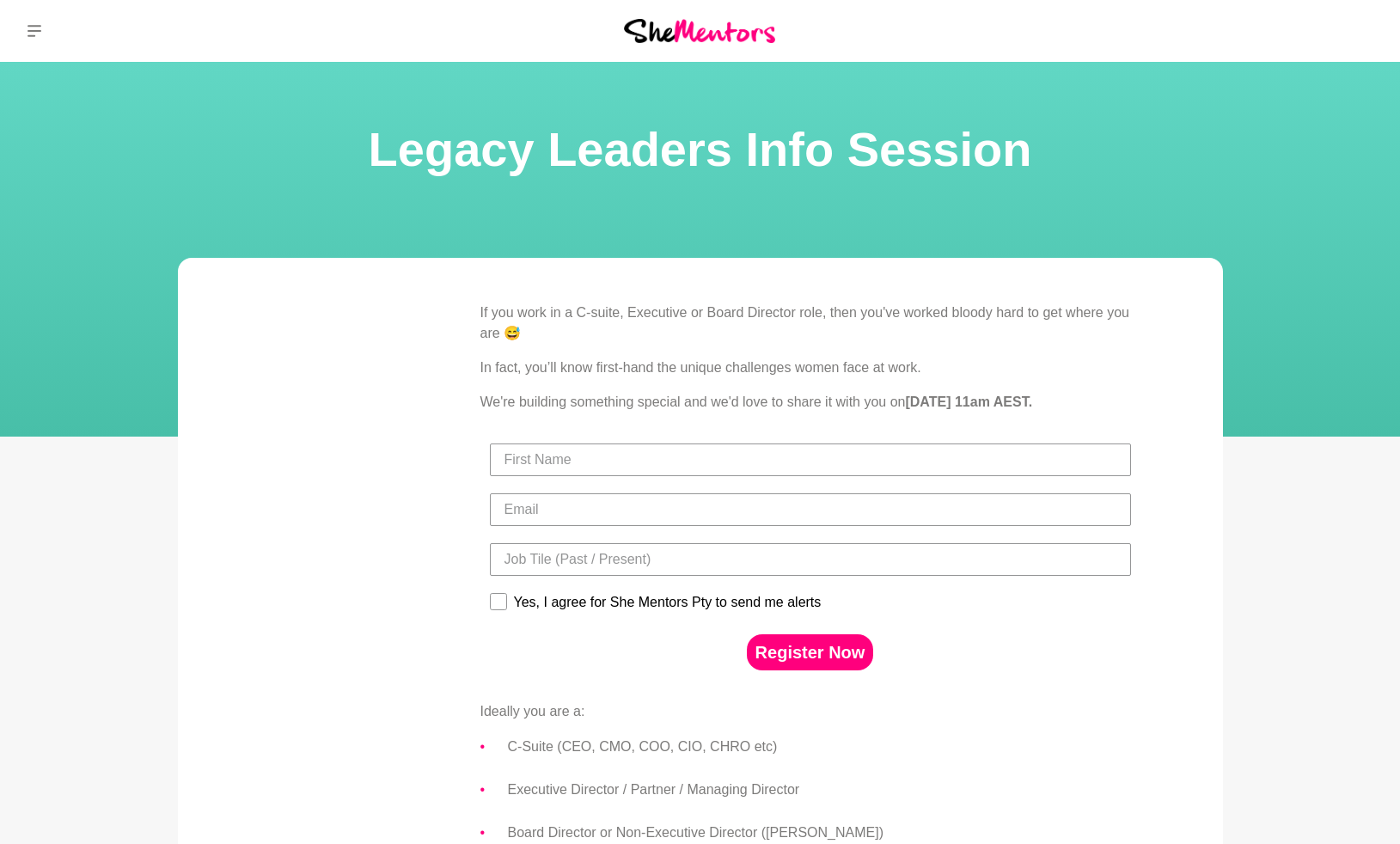 Image resolution: width=1400 pixels, height=844 pixels. What do you see at coordinates (810, 460) in the screenshot?
I see `input: First Name` at bounding box center [810, 460].